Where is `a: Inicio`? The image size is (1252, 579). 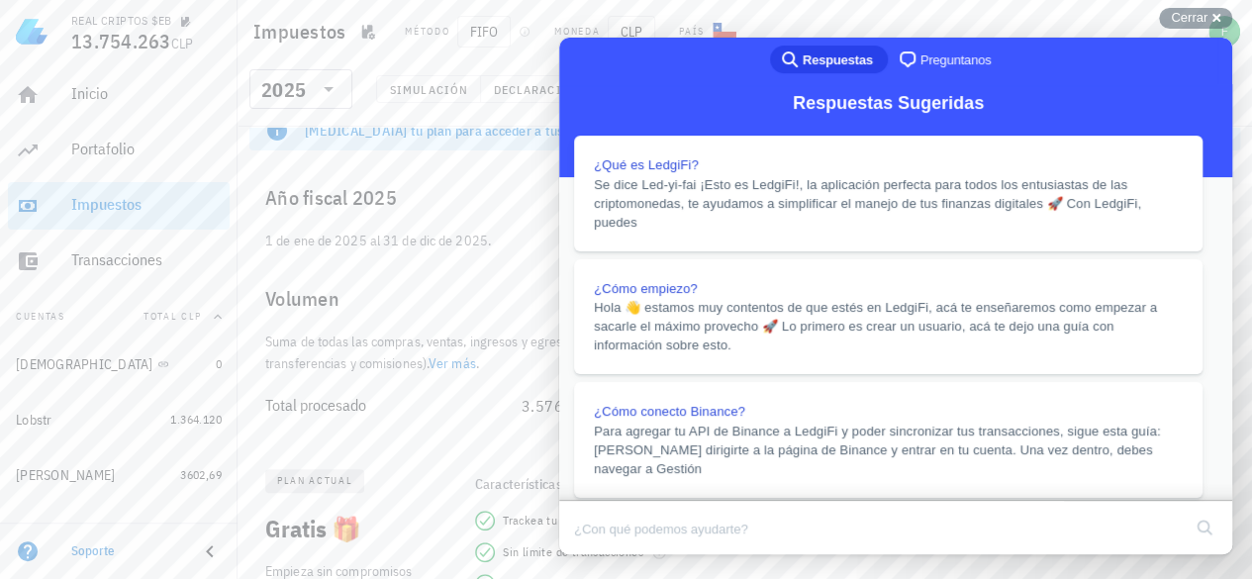
a: Inicio is located at coordinates (119, 95).